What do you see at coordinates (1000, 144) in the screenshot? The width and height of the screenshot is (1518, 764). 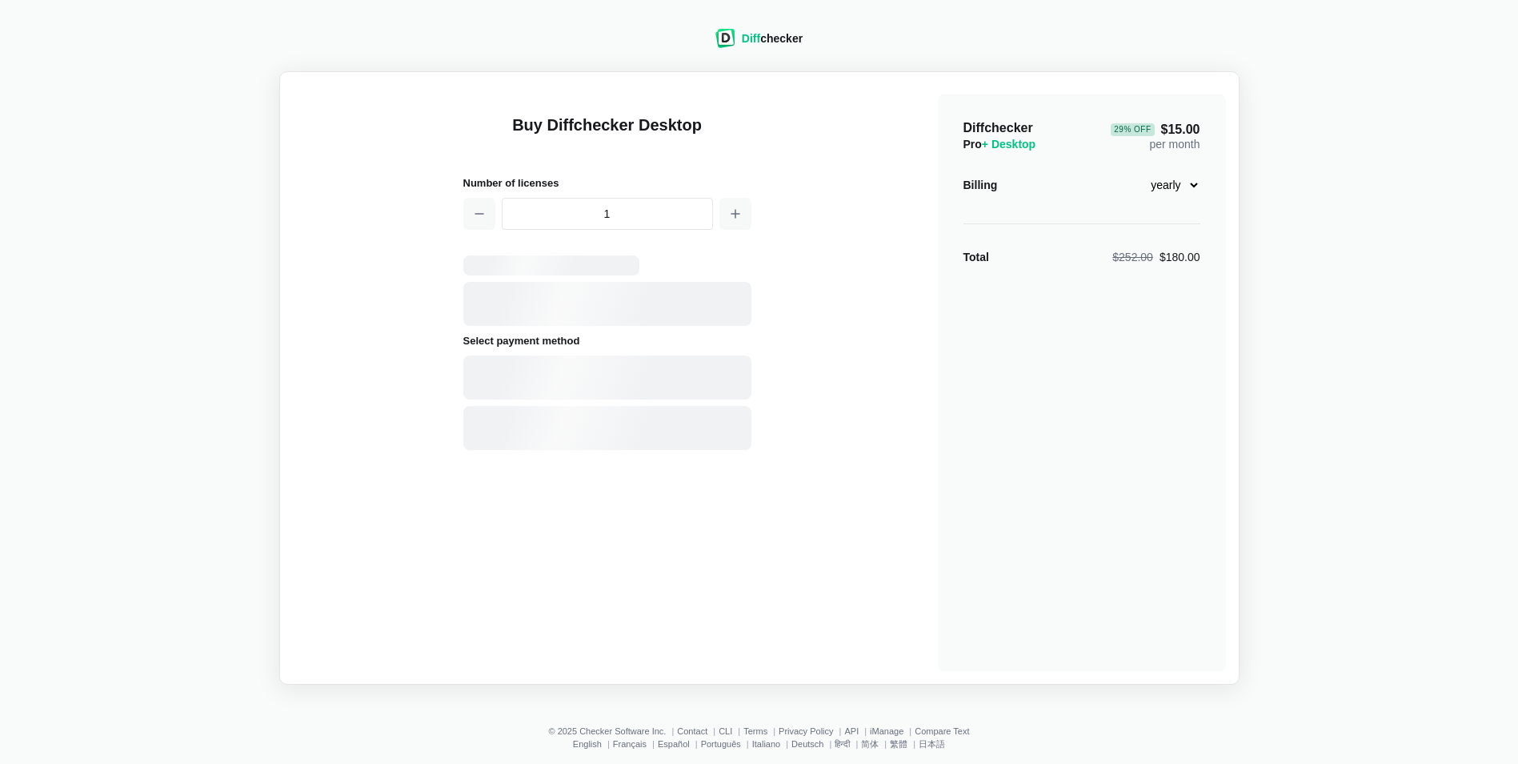 I see `span: Pro` at bounding box center [1000, 144].